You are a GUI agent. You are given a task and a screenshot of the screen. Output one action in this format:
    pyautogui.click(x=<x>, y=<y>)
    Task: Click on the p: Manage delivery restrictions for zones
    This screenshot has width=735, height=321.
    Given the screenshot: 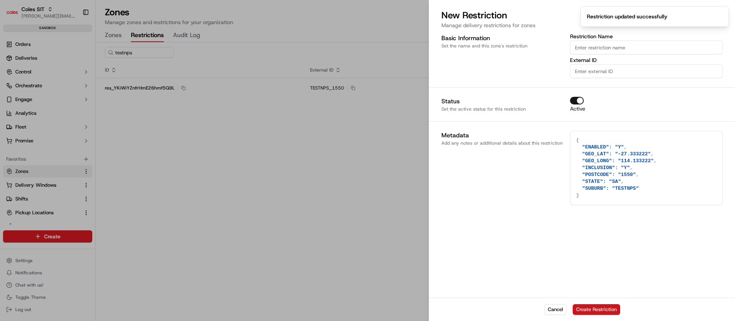 What is the action you would take?
    pyautogui.click(x=582, y=25)
    